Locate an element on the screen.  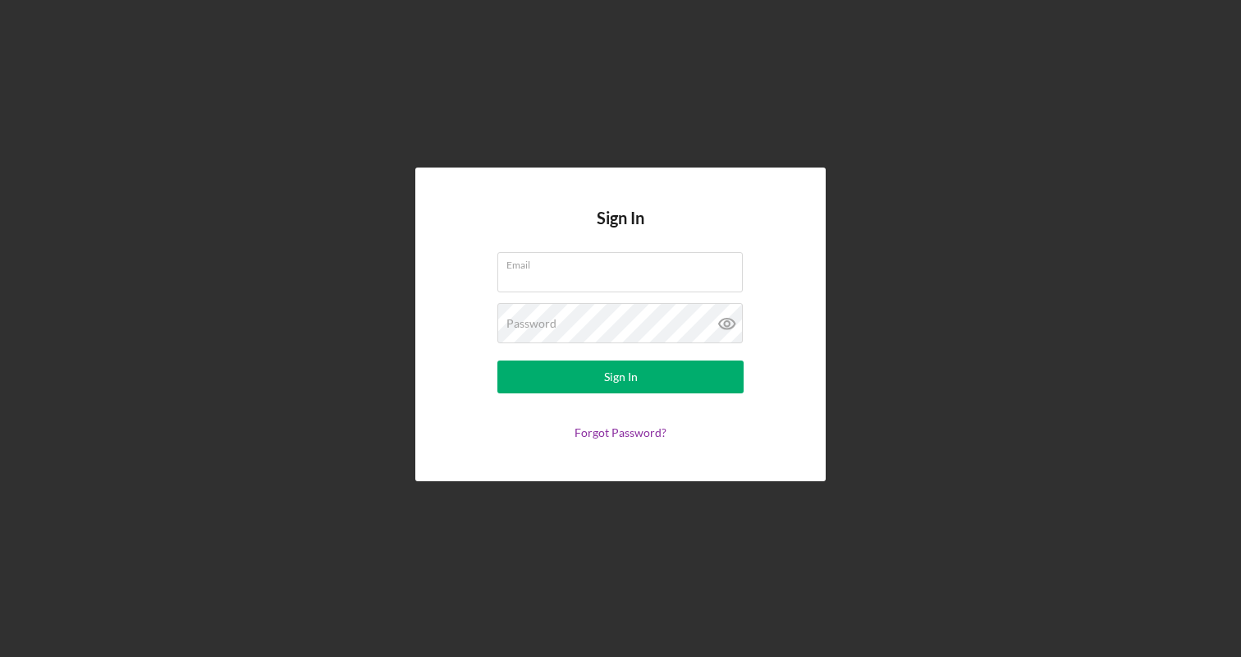
a: Forgot Password? is located at coordinates (620, 432).